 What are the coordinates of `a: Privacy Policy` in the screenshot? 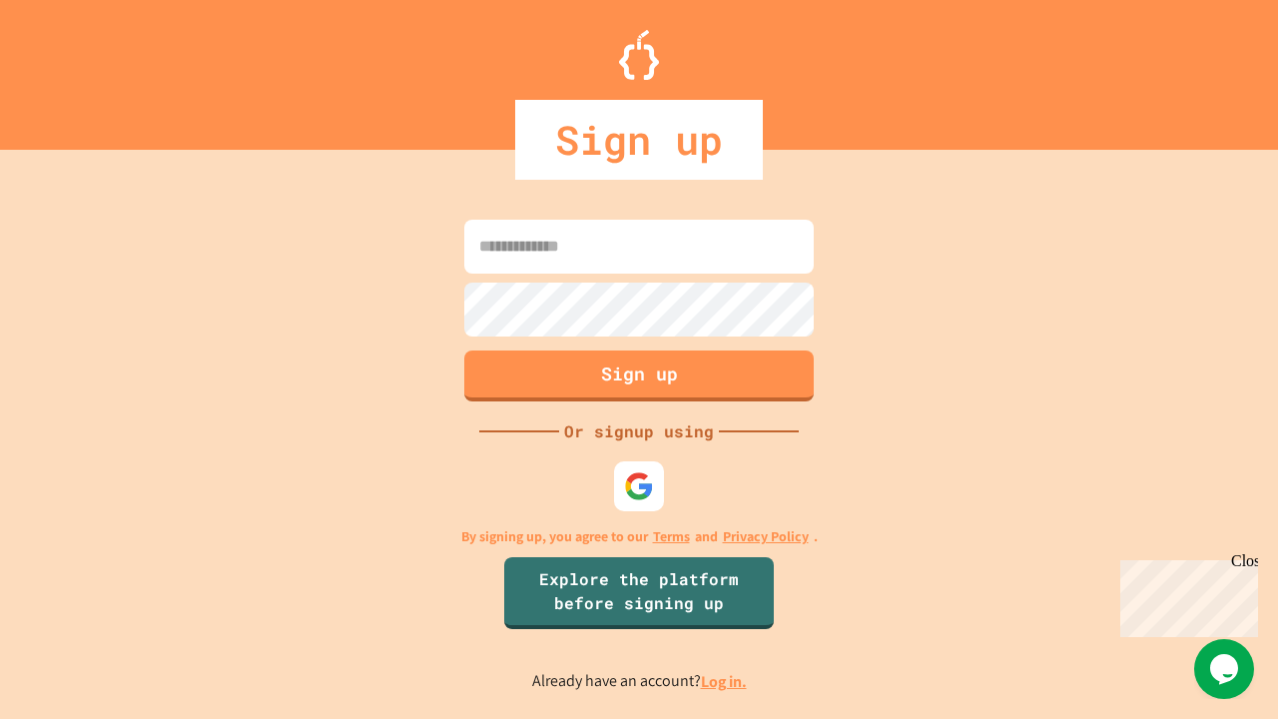 It's located at (766, 536).